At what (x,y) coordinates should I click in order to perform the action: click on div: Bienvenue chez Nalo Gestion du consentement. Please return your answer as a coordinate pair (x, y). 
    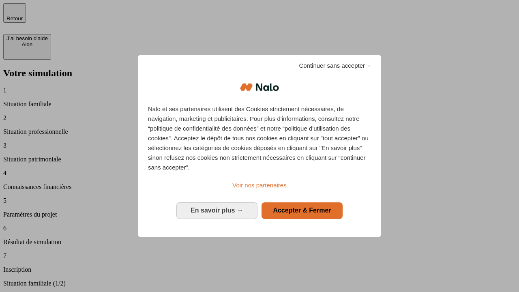
    Looking at the image, I should click on (259, 145).